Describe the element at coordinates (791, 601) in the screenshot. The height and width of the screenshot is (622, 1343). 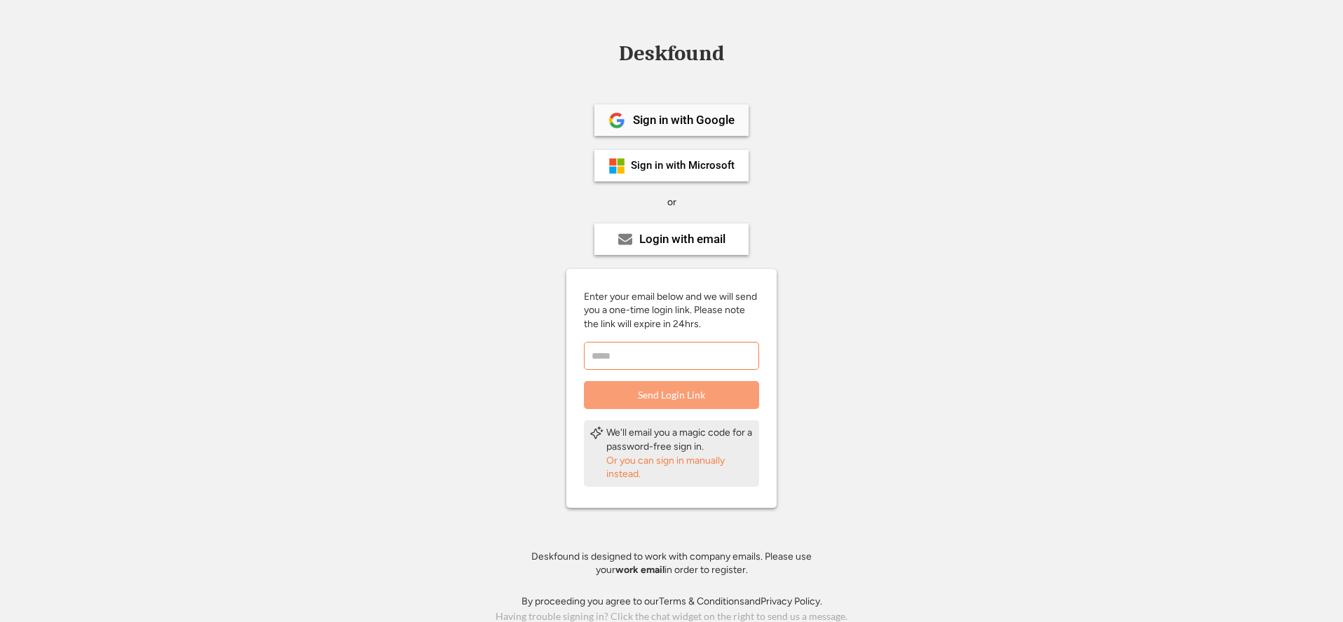
I see `a: Privacy Policy.` at that location.